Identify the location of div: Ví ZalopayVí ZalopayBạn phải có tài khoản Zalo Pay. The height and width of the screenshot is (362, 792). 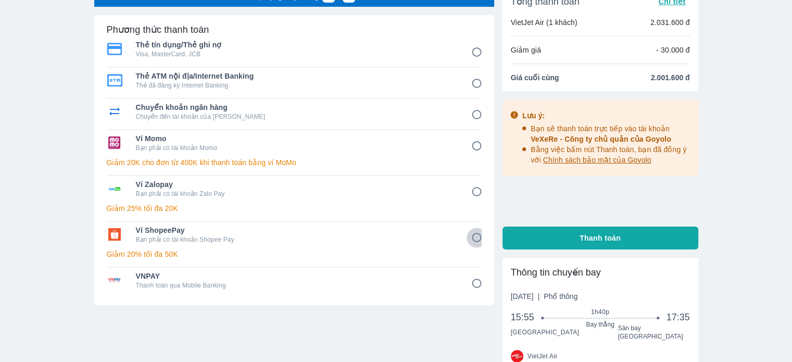
(294, 189).